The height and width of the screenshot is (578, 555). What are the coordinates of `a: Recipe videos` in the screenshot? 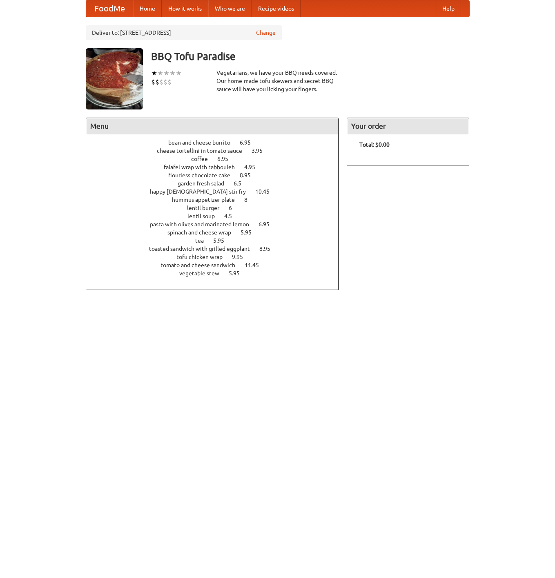 It's located at (276, 9).